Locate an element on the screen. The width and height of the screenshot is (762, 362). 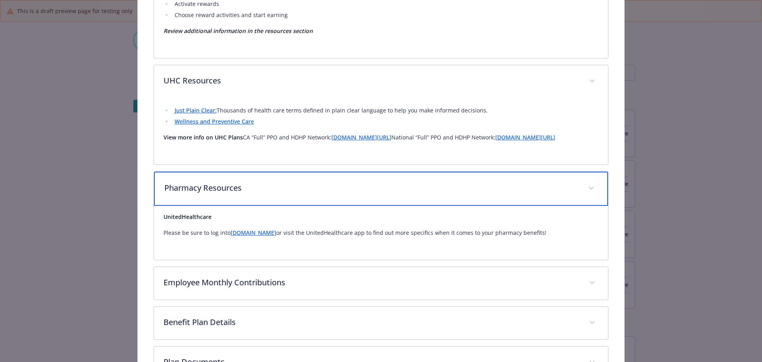
a: Wellness and Preventive Care is located at coordinates (214, 121).